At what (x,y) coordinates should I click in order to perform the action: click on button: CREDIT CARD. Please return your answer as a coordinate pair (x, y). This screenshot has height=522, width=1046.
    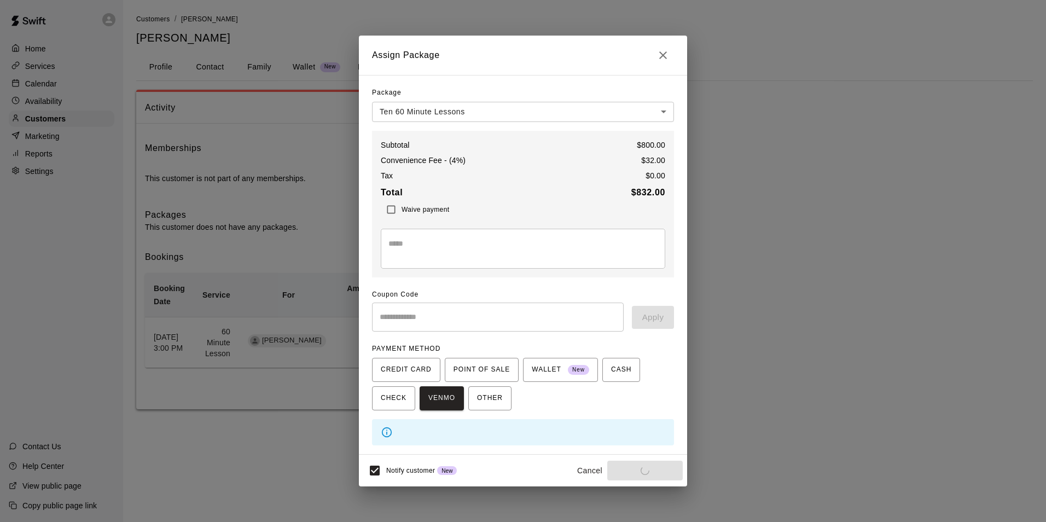
    Looking at the image, I should click on (406, 370).